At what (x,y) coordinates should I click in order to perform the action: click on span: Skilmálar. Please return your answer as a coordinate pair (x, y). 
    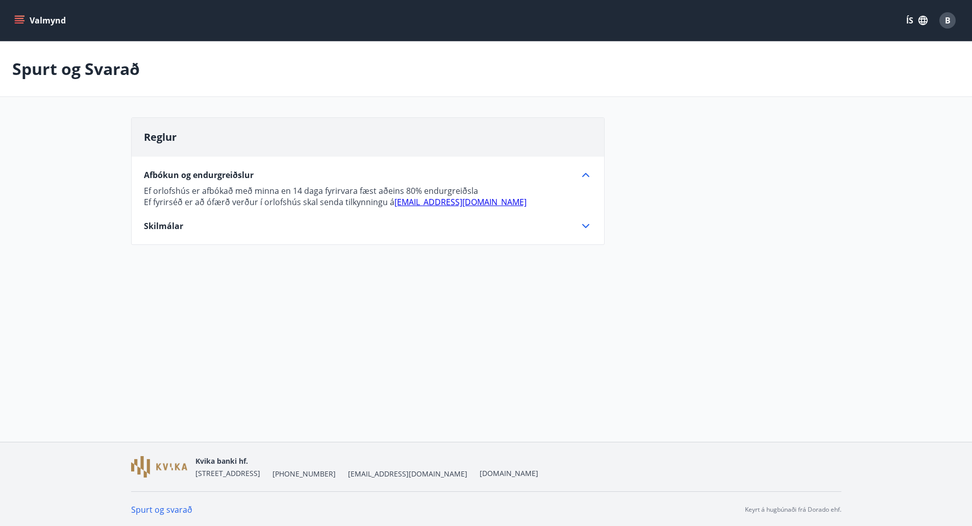
    Looking at the image, I should click on (163, 226).